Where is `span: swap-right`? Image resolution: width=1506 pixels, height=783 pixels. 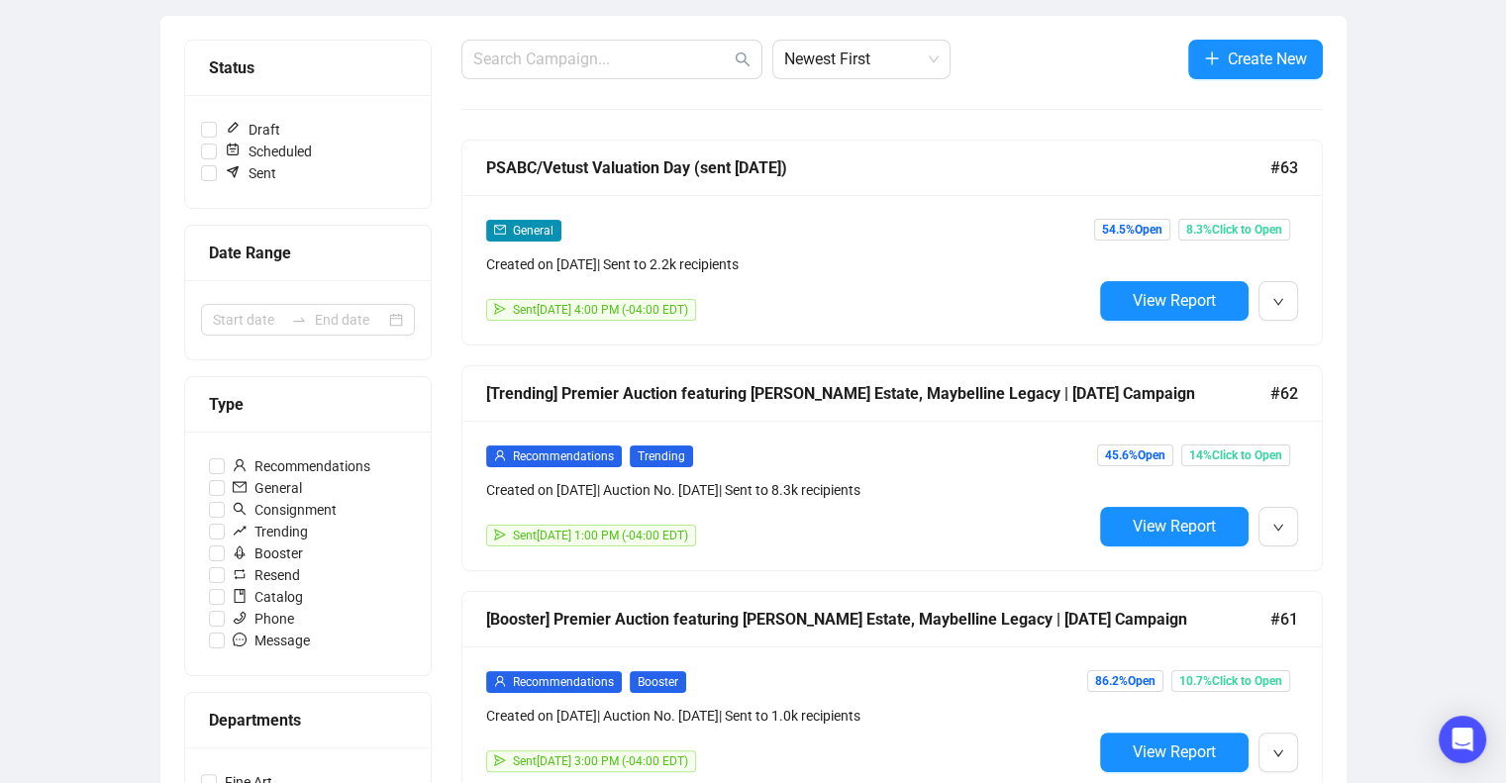 span: swap-right is located at coordinates (299, 320).